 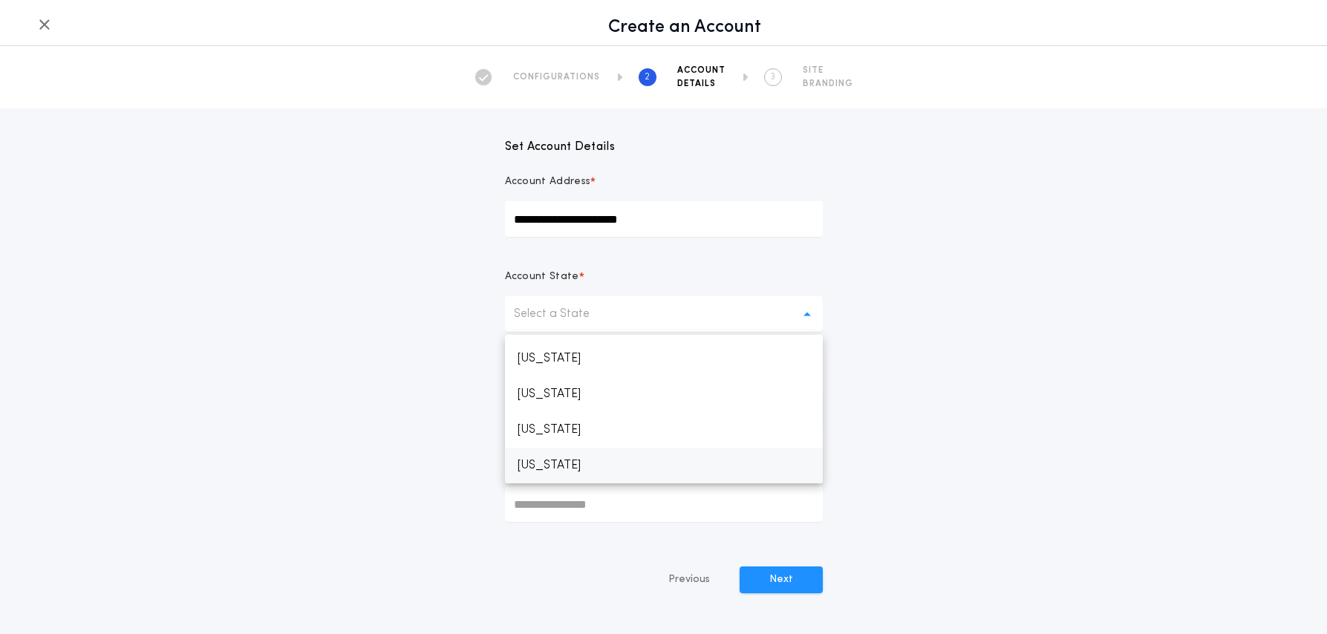 I want to click on button: Next, so click(x=781, y=580).